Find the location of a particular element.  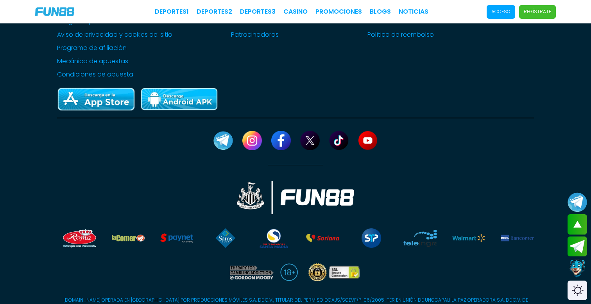

img: Teleingreso is located at coordinates (420, 238).